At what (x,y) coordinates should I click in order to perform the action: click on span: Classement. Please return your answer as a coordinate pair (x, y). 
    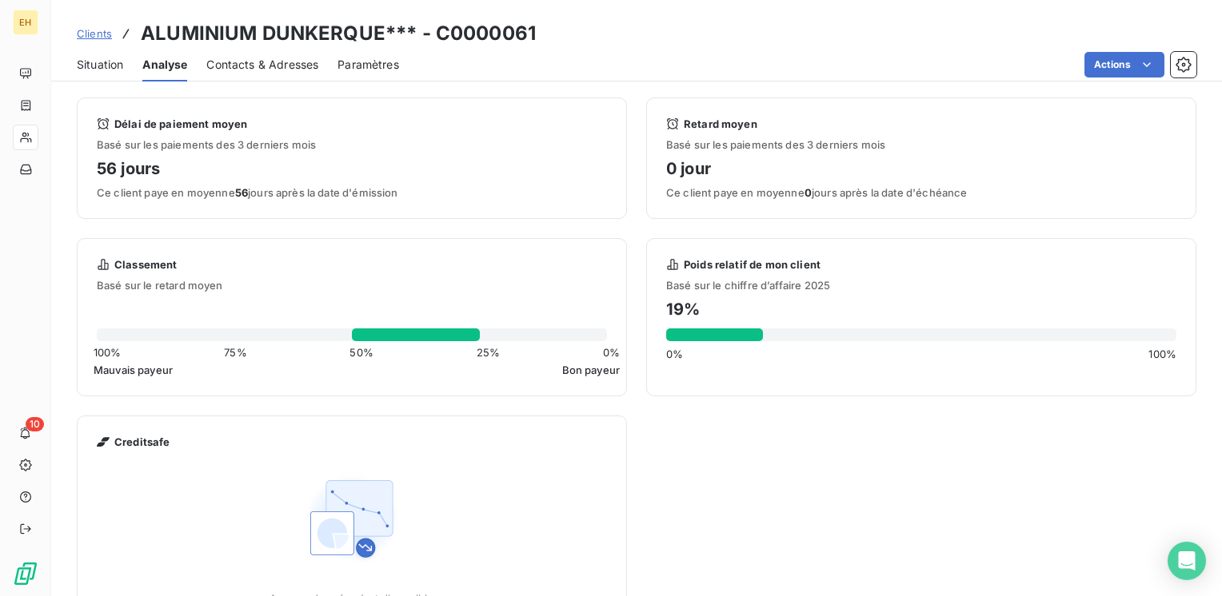
    Looking at the image, I should click on (145, 265).